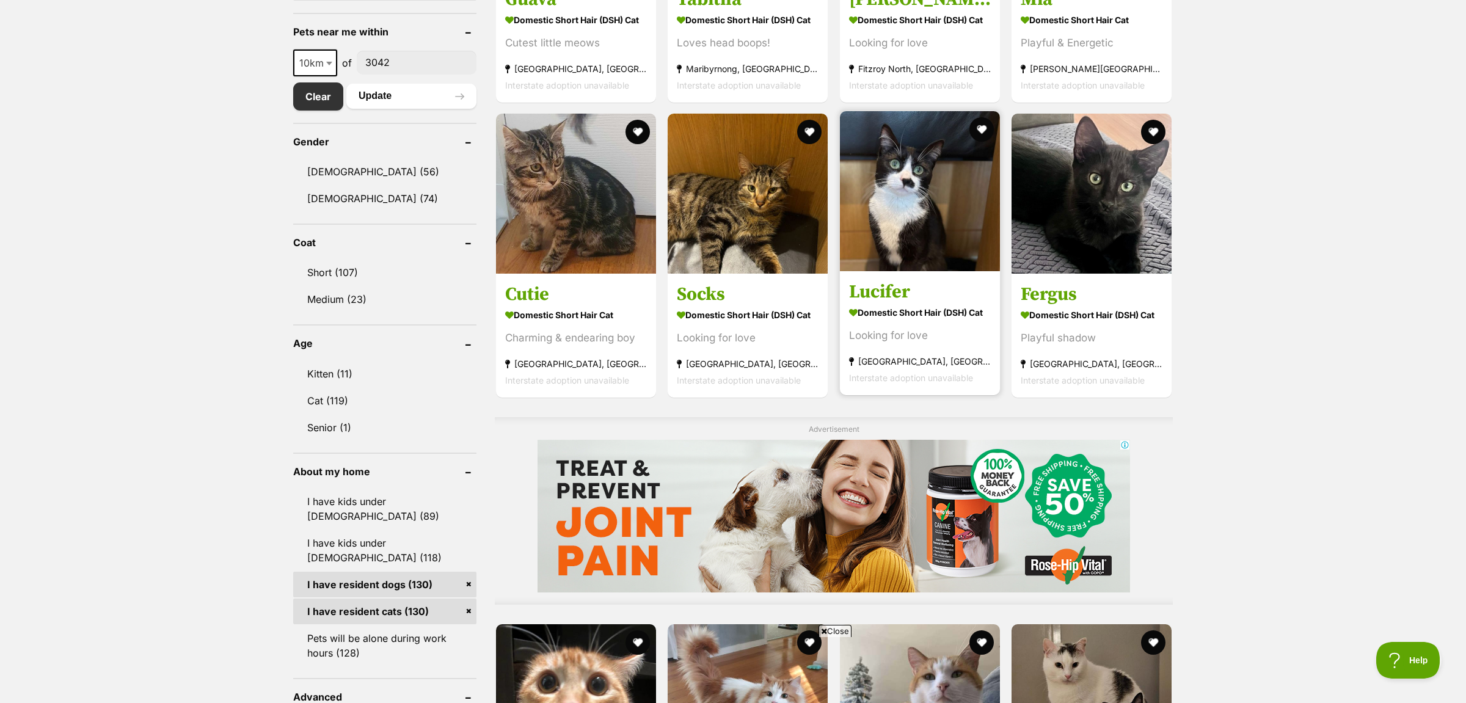  I want to click on a: Senior (1), so click(385, 428).